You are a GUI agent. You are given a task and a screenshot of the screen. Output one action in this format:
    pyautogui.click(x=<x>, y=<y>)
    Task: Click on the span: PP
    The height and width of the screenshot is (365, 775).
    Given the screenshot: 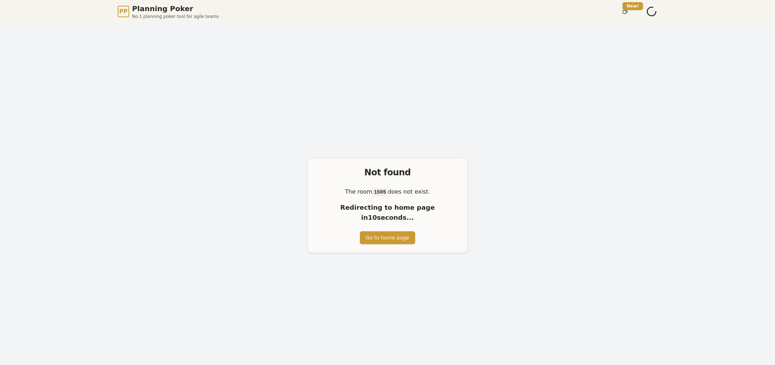 What is the action you would take?
    pyautogui.click(x=123, y=11)
    